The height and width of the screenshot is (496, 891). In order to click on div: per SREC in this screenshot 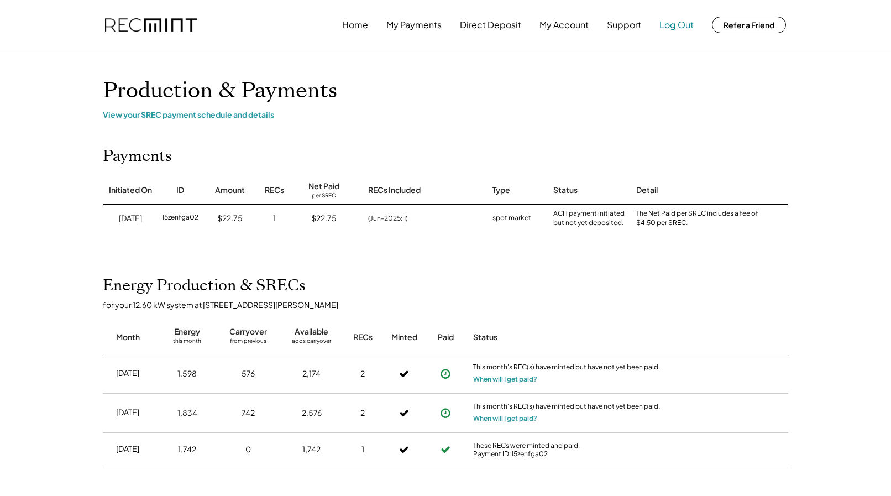, I will do `click(324, 196)`.